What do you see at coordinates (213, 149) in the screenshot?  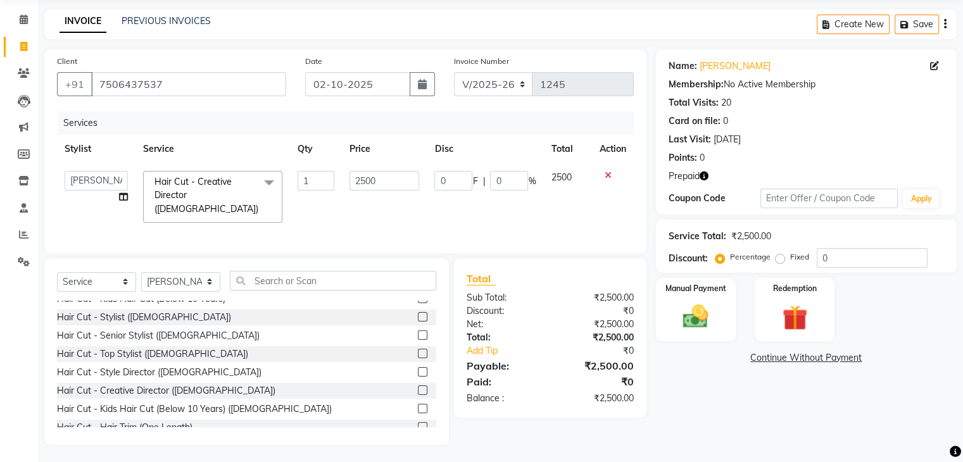 I see `th: Service` at bounding box center [213, 149].